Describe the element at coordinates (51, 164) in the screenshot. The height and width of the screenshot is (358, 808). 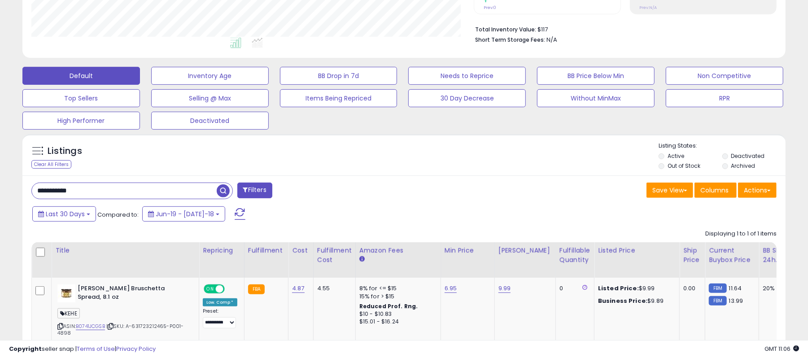
I see `div: Clear All Filters` at that location.